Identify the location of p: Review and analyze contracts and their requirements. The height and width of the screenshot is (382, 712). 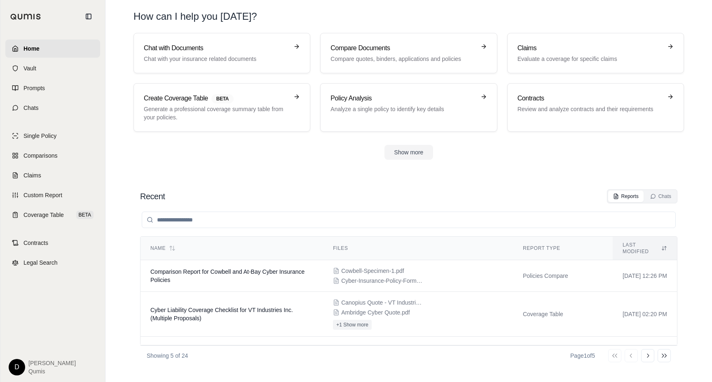
(590, 109).